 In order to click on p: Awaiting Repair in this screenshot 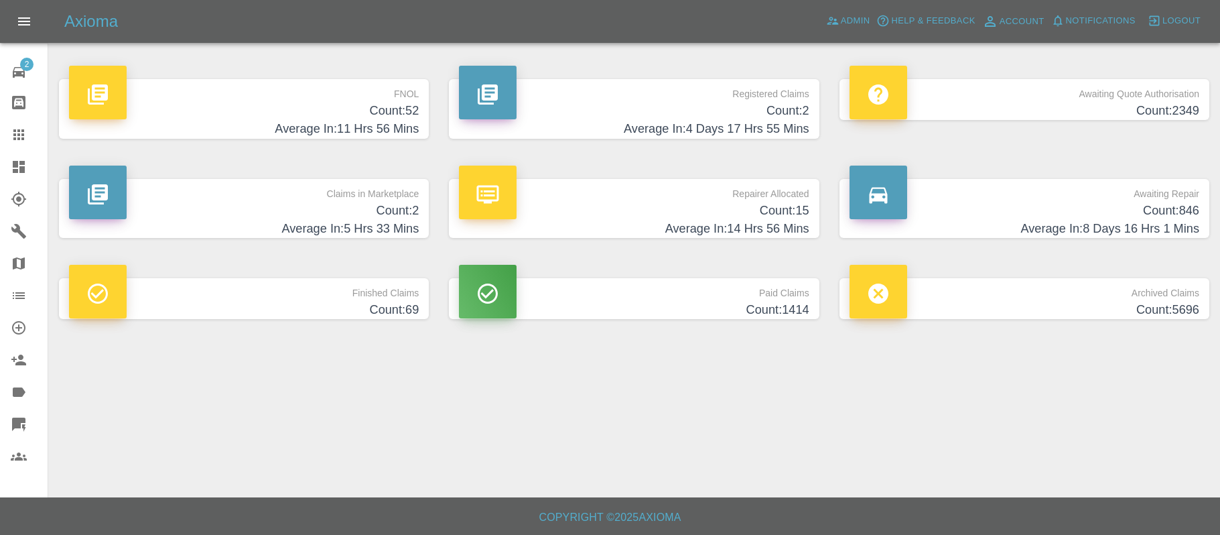, I will do `click(1024, 190)`.